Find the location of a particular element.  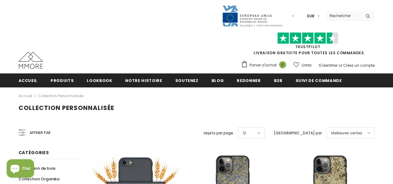

a: Créez un compte is located at coordinates (359, 65).